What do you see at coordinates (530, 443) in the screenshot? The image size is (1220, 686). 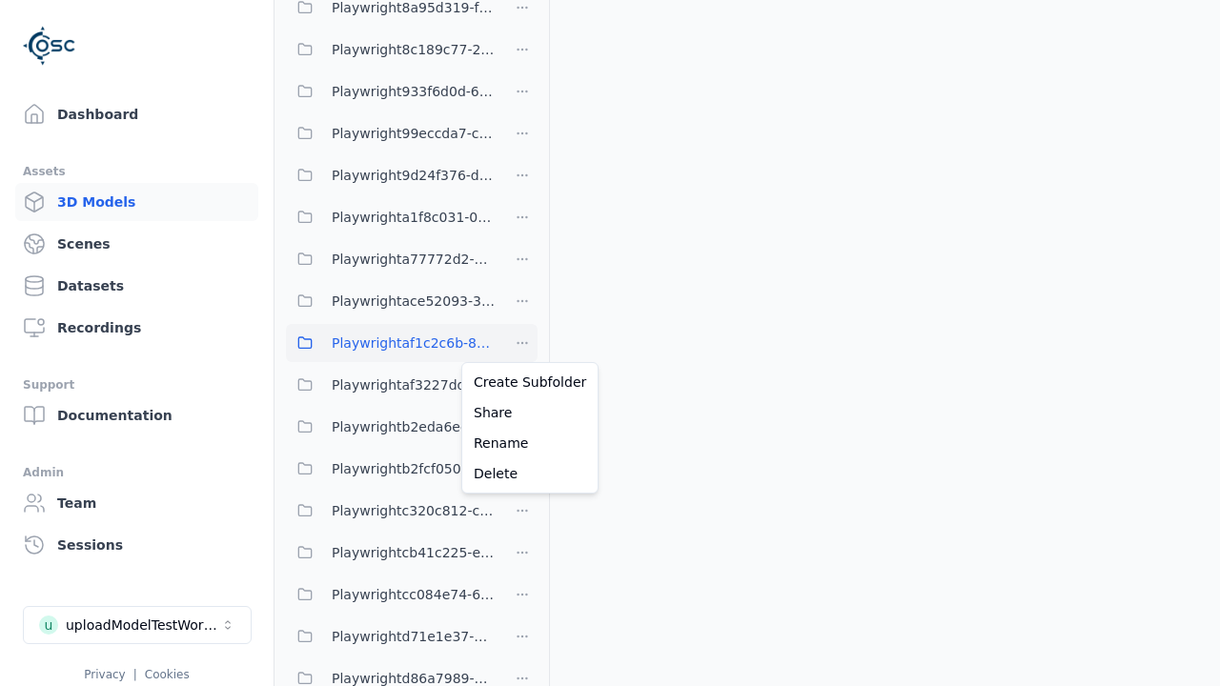 I see `div: Rename` at bounding box center [530, 443].